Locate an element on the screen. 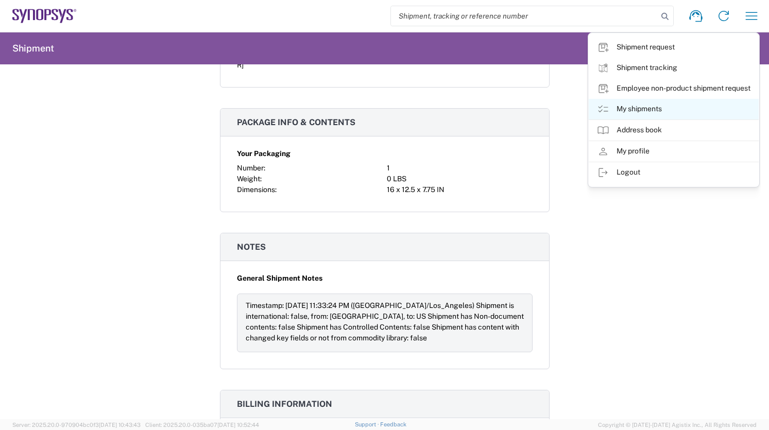  div: 1 is located at coordinates (460, 168).